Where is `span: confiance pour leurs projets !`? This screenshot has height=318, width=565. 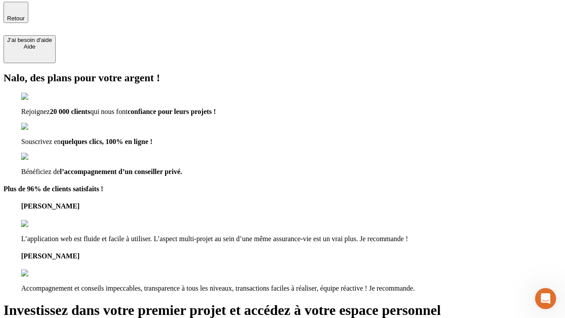
span: confiance pour leurs projets ! is located at coordinates (172, 111).